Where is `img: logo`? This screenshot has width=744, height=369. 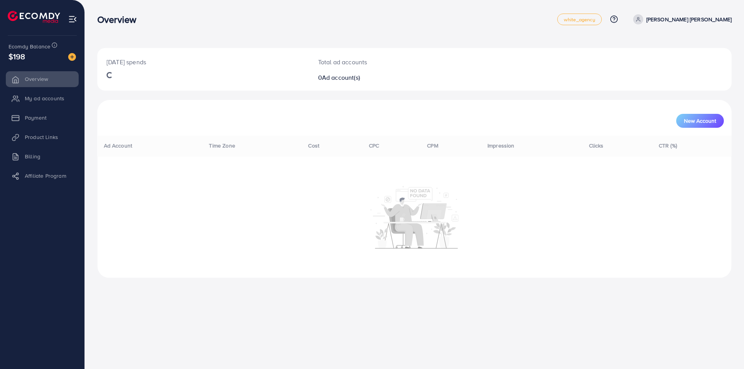 img: logo is located at coordinates (34, 17).